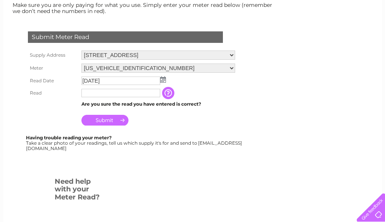 This screenshot has height=222, width=385. Describe the element at coordinates (169, 93) in the screenshot. I see `input: Information` at that location.